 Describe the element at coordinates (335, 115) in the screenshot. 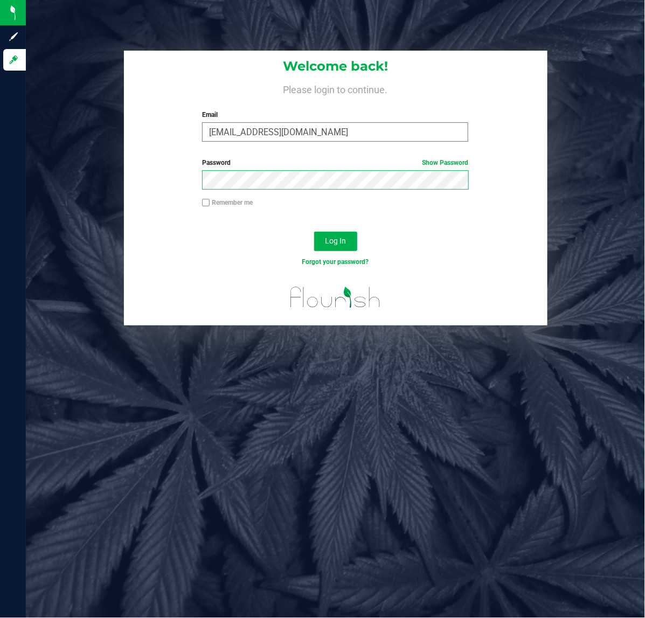

I see `label: Email` at that location.